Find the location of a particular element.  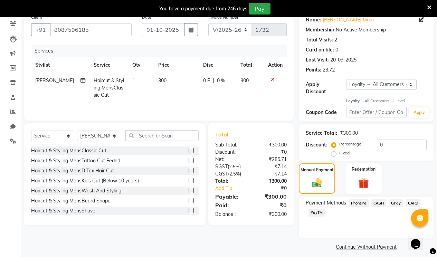

span: PhonePe is located at coordinates (359, 203).